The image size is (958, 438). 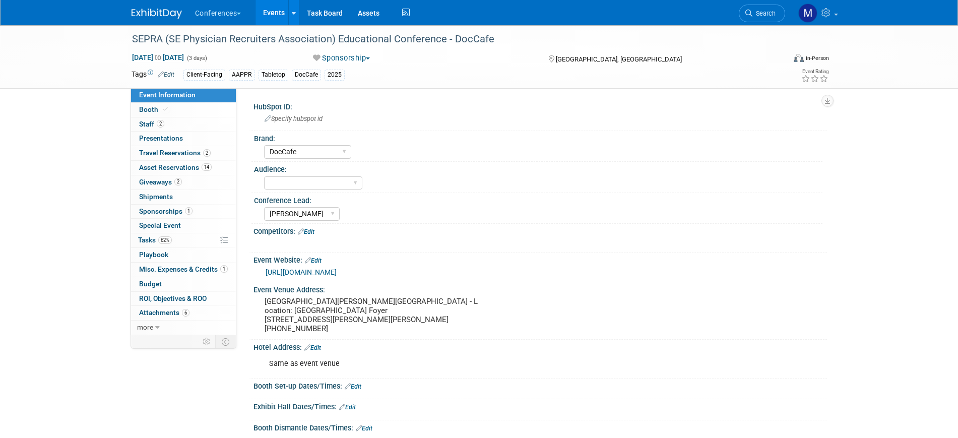 I want to click on a: Presentations, so click(x=183, y=139).